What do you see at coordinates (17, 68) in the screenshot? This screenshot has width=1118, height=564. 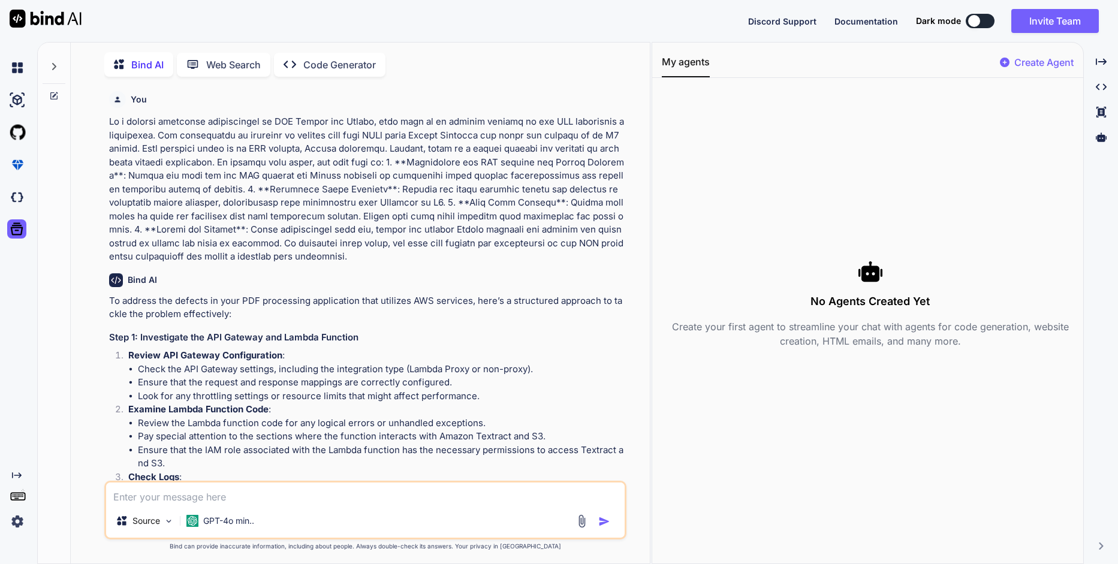 I see `img: chat` at bounding box center [17, 68].